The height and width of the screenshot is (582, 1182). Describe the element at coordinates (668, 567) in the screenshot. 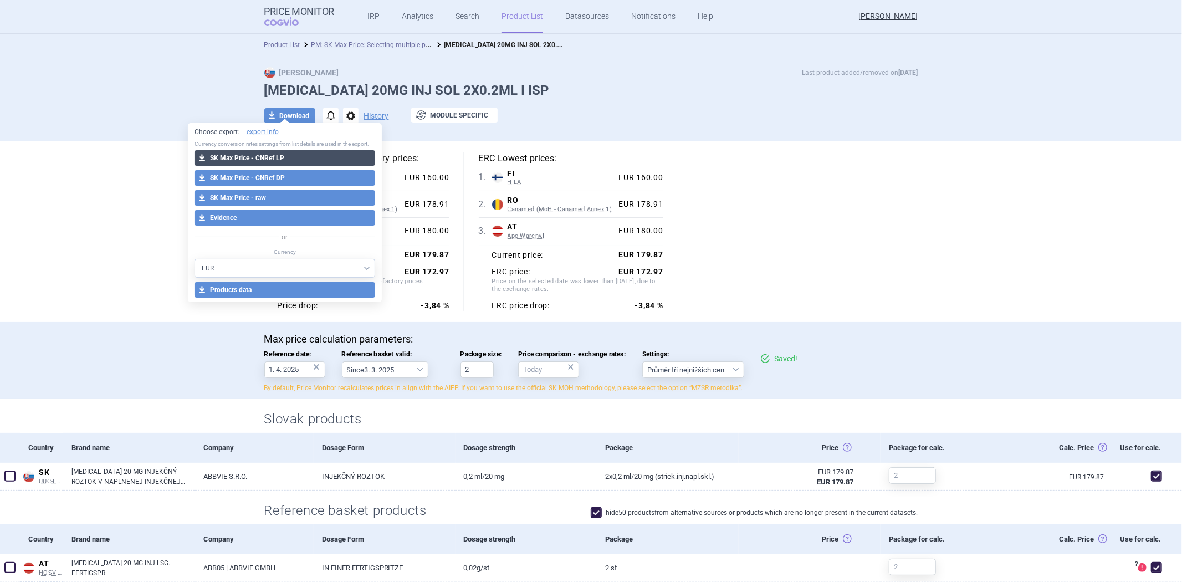

I see `a: 2 St` at that location.